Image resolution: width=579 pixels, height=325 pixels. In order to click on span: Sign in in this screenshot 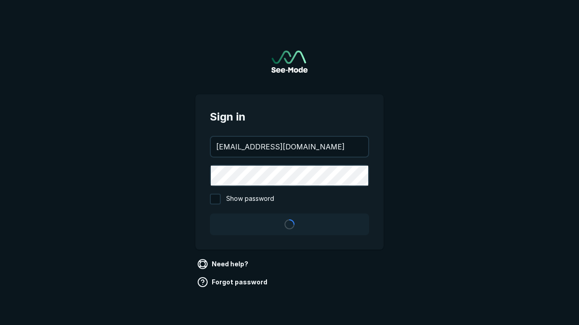, I will do `click(289, 117)`.